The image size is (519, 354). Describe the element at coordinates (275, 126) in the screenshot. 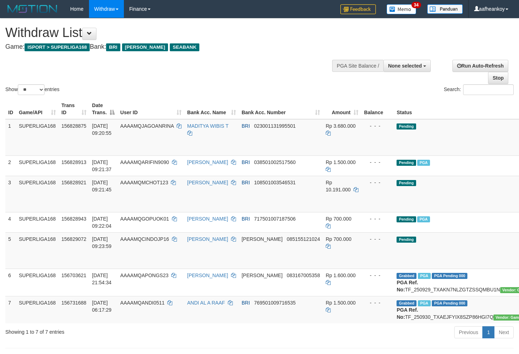

I see `span: Copy 023001131995501 to clipboard` at that location.